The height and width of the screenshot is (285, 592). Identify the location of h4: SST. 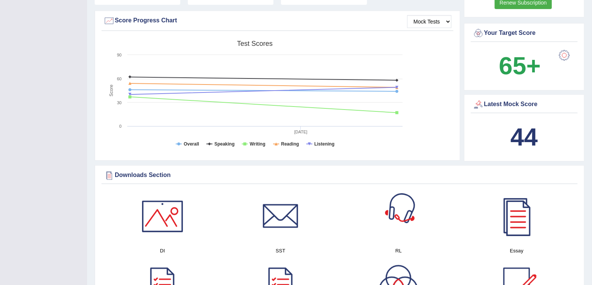
(280, 250).